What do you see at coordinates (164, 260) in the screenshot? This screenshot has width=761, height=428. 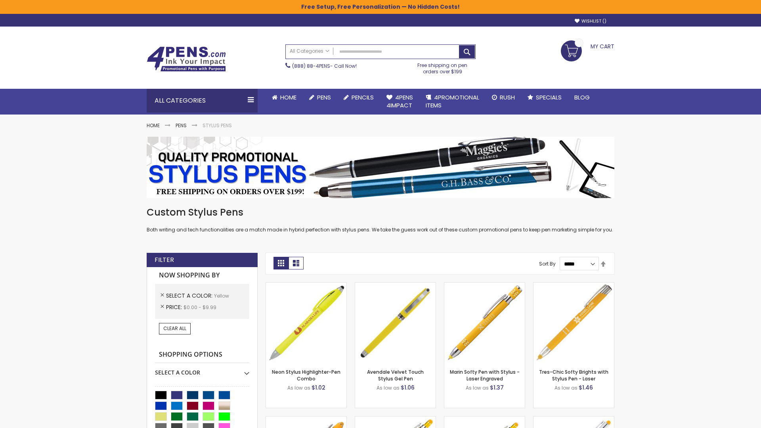 I see `strong: Filter` at bounding box center [164, 260].